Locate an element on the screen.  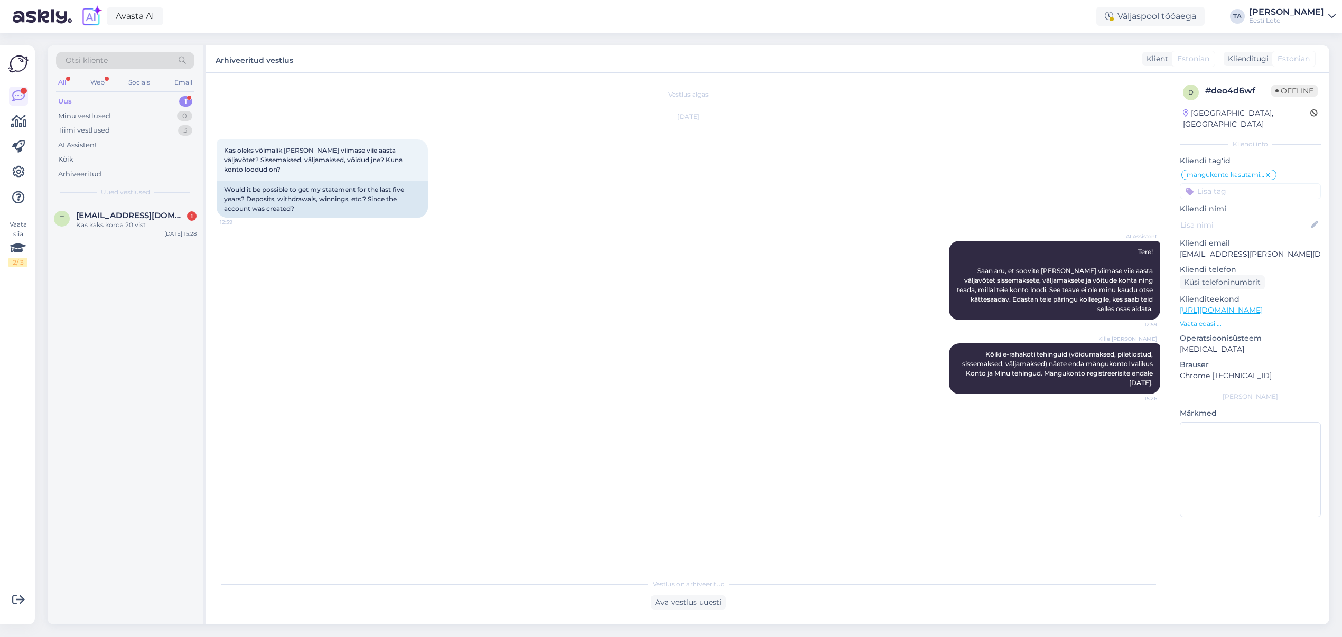
div: Would it be possible to get my statement for the last five years? Deposits, withdrawals, winnings... is located at coordinates (322, 199).